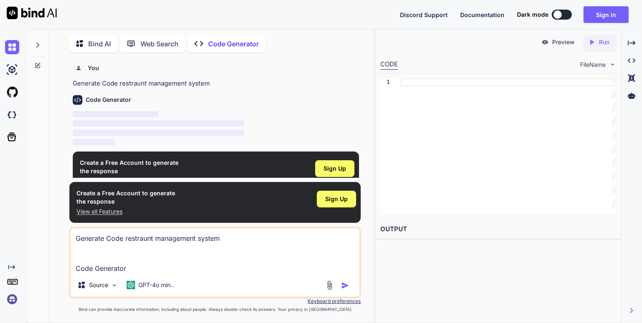  What do you see at coordinates (345, 286) in the screenshot?
I see `img: icon` at bounding box center [345, 286].